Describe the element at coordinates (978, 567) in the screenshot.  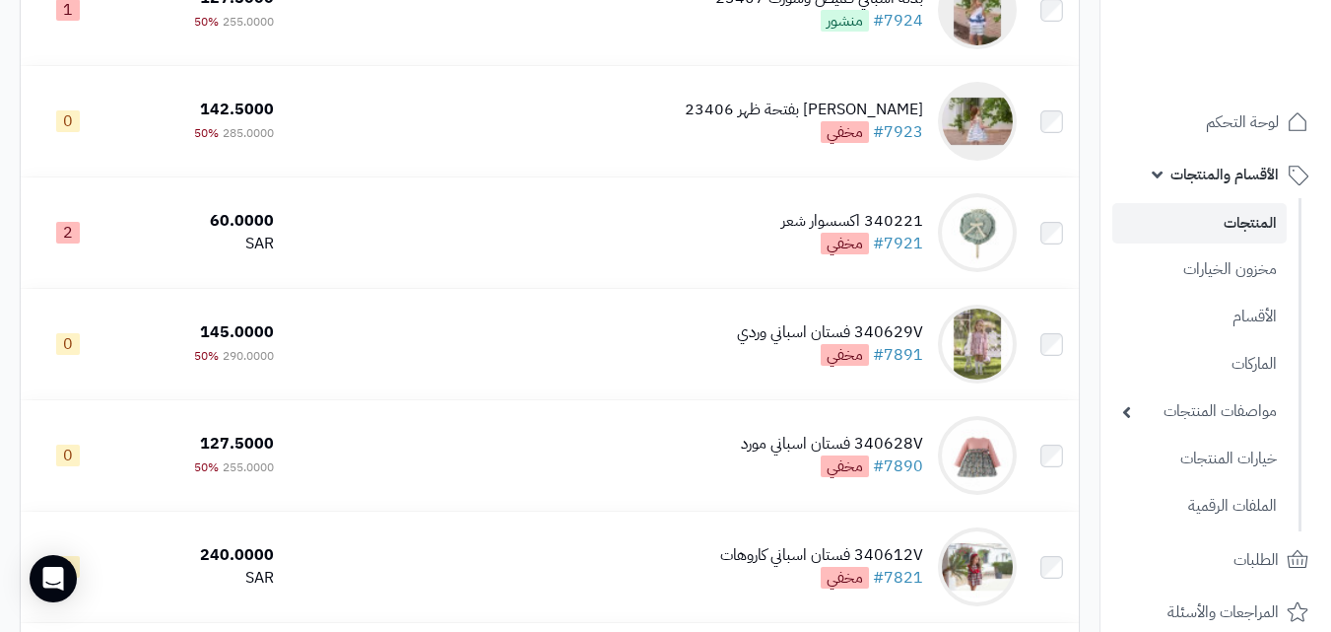
I see `img: 340612V فستان اسباني كاروهات` at that location.